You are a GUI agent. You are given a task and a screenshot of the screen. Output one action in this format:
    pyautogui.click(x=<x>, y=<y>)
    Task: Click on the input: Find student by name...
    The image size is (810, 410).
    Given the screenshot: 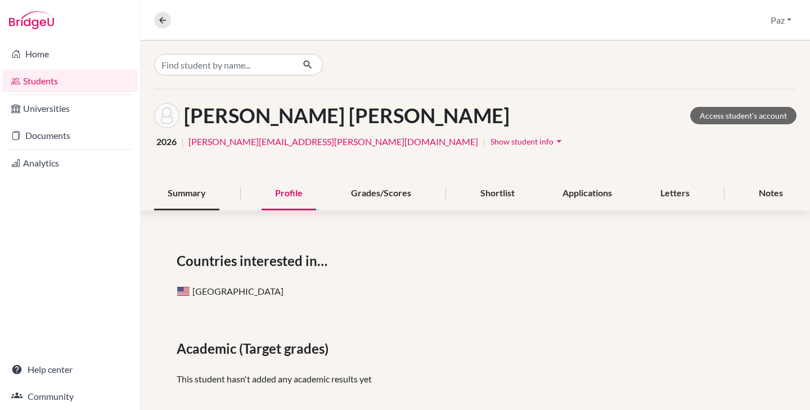 What is the action you would take?
    pyautogui.click(x=224, y=65)
    